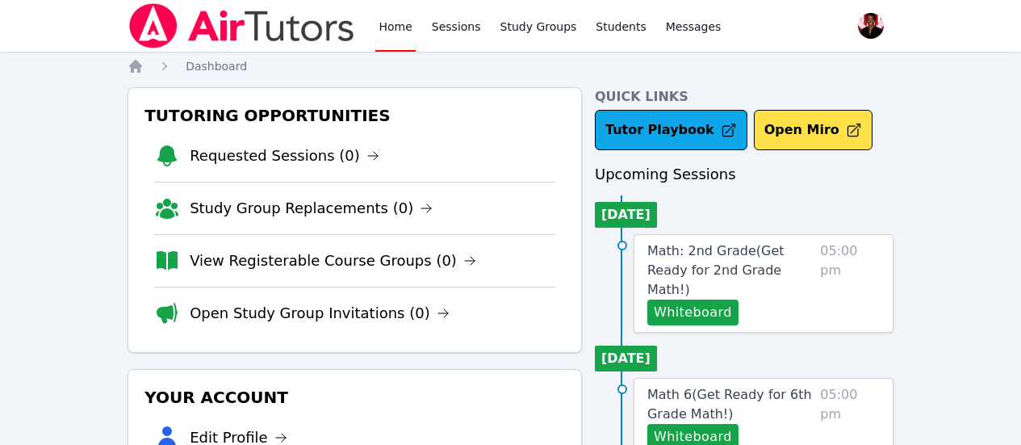  What do you see at coordinates (354, 397) in the screenshot?
I see `h3: Your Account` at bounding box center [354, 397].